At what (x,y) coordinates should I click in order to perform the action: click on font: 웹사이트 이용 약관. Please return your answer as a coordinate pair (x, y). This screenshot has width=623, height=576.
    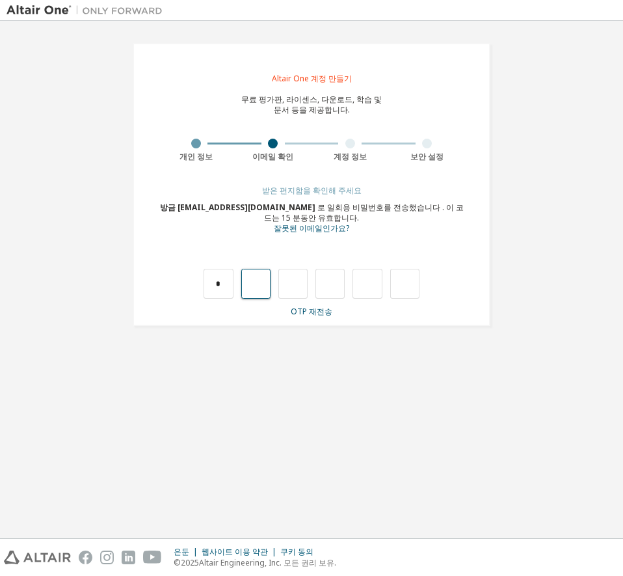
    Looking at the image, I should click on (235, 551).